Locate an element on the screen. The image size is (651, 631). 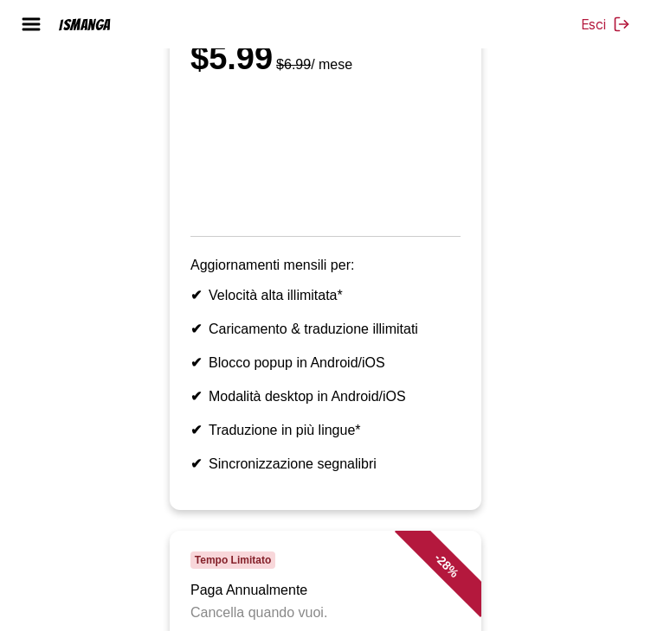
li: Caricamento & traduzione illimitati is located at coordinates (325, 329).